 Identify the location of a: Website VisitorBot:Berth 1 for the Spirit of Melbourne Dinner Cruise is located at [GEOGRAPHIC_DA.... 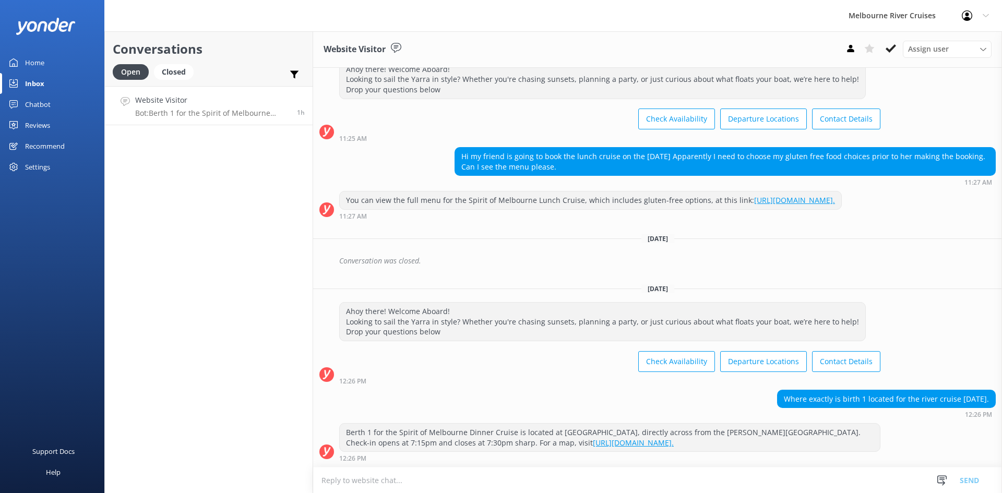
(209, 105).